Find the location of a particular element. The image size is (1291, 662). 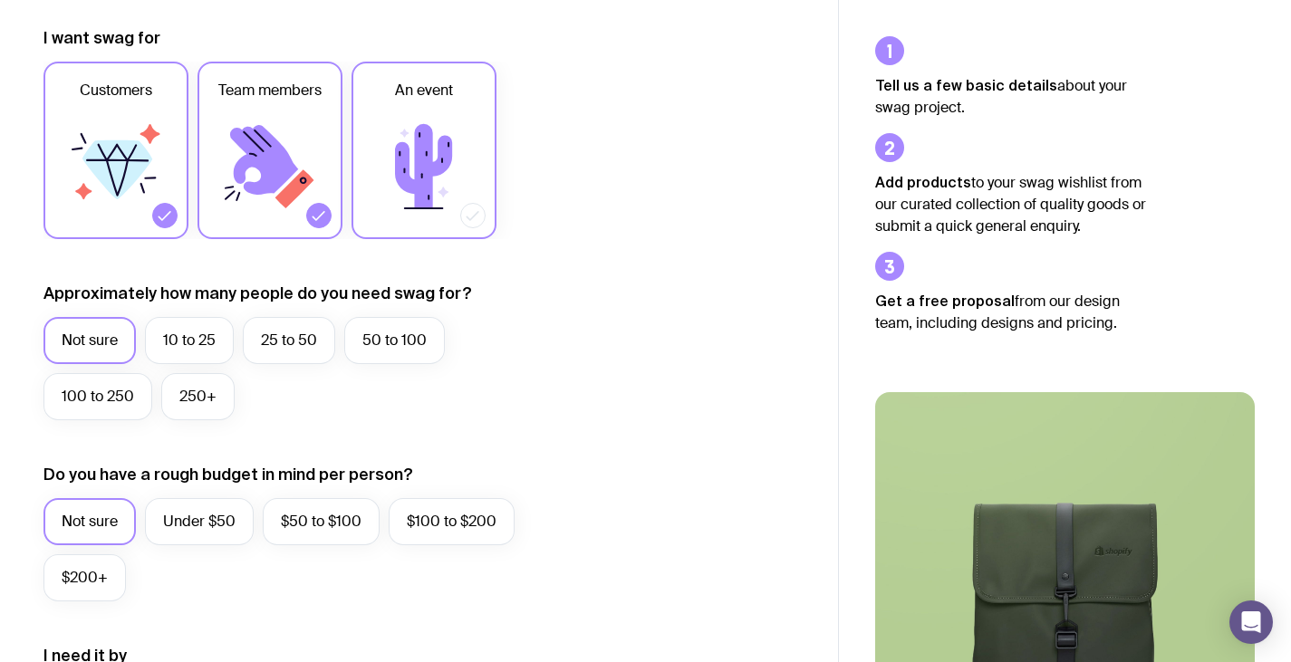

strong: Get a free proposal is located at coordinates (945, 301).